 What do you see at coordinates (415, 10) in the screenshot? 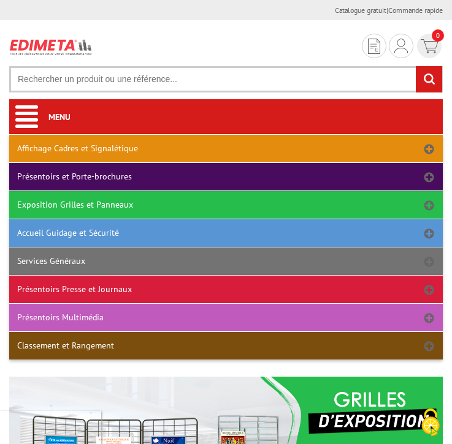
I see `a: Commande rapide` at bounding box center [415, 10].